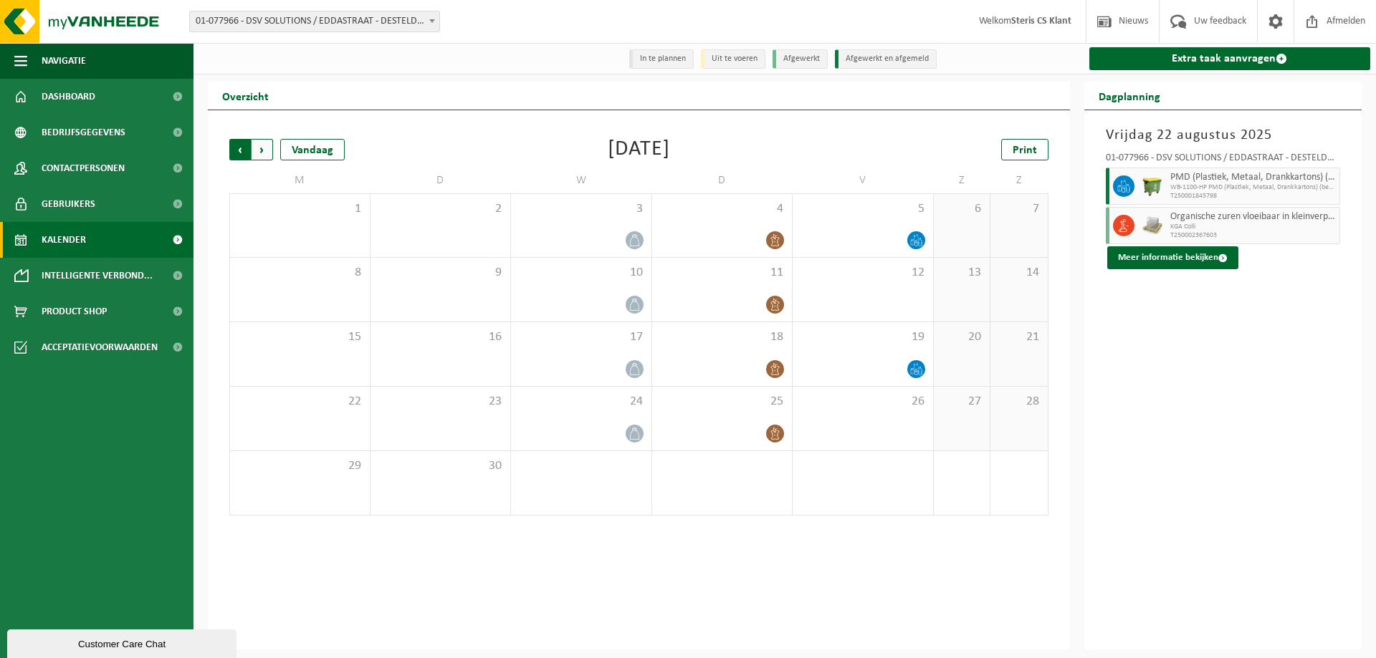  I want to click on button: Meer informatie bekijken, so click(1172, 258).